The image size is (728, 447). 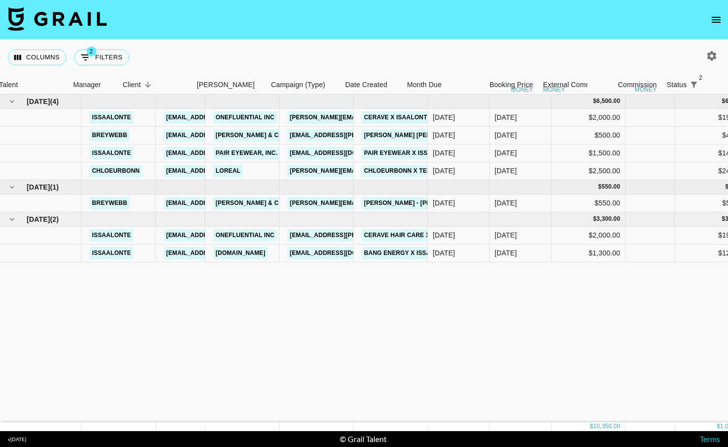 I want to click on a: Pair Eyewear x Issaalonte, so click(x=410, y=153).